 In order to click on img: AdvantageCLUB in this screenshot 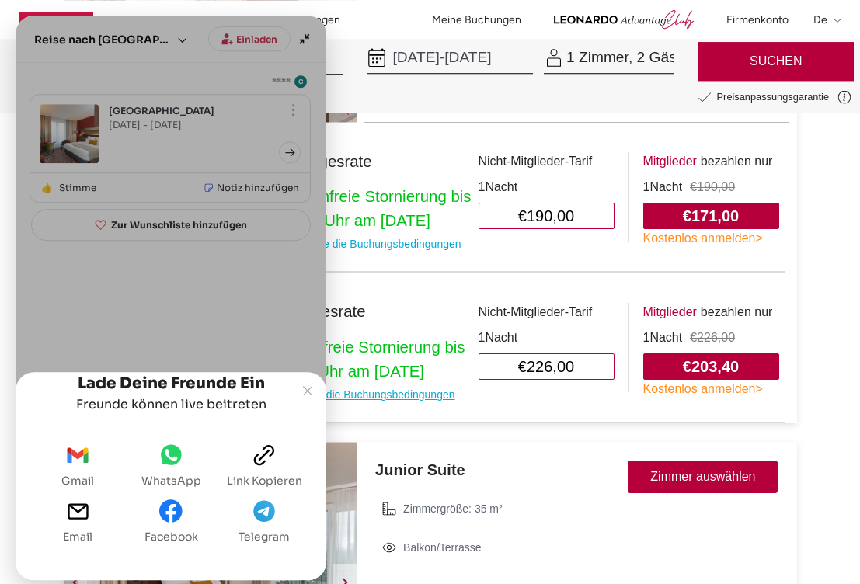, I will do `click(624, 19)`.